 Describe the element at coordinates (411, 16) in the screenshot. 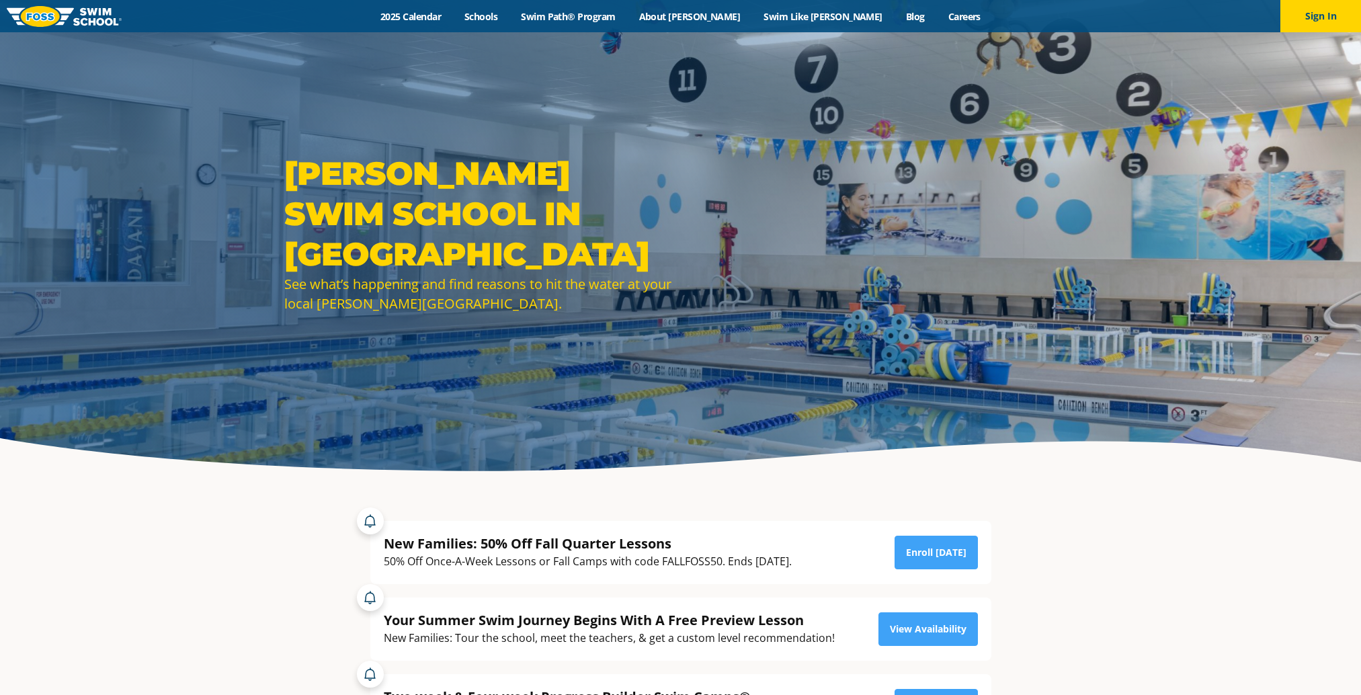

I see `a: 2025 Calendar` at that location.